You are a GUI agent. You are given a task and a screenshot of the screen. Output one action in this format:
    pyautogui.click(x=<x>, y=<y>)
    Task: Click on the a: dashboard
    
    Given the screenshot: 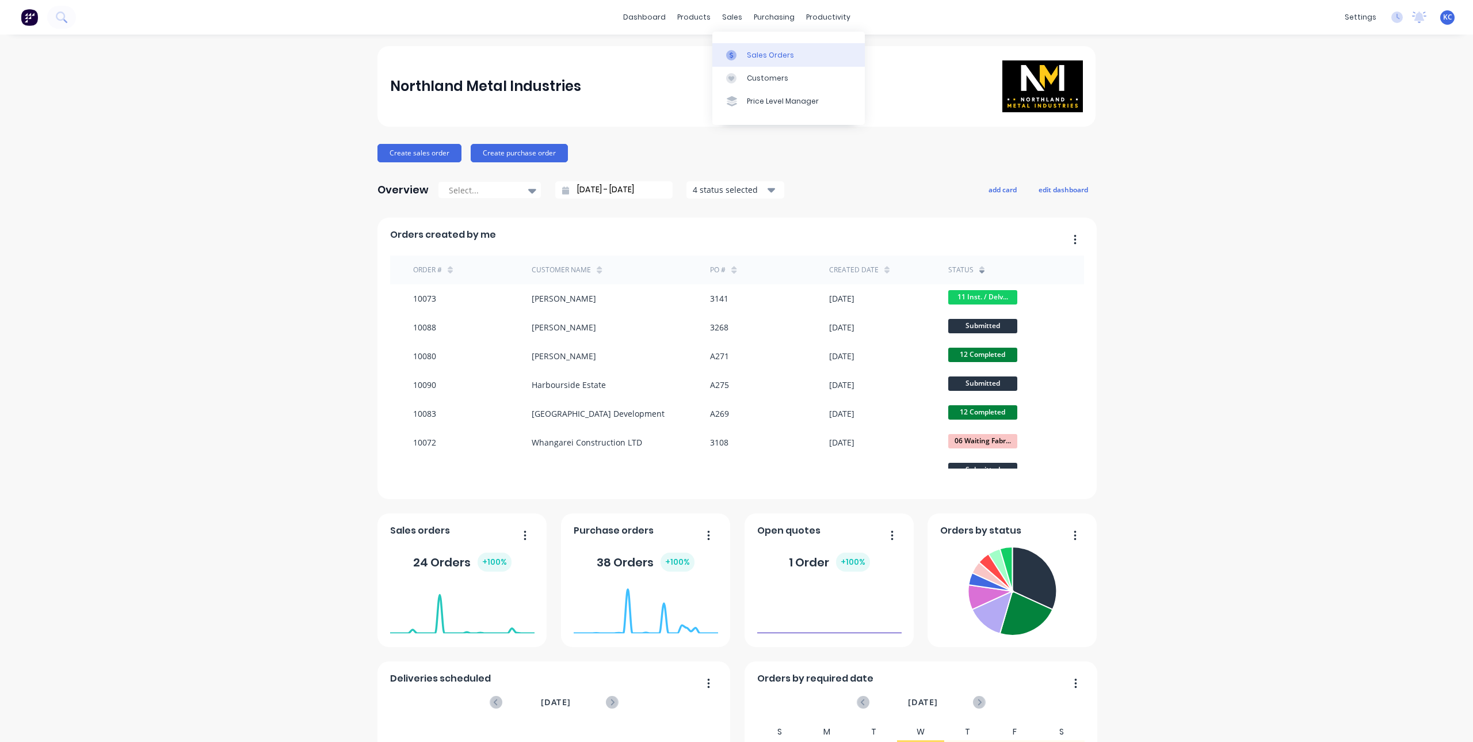 What is the action you would take?
    pyautogui.click(x=644, y=17)
    